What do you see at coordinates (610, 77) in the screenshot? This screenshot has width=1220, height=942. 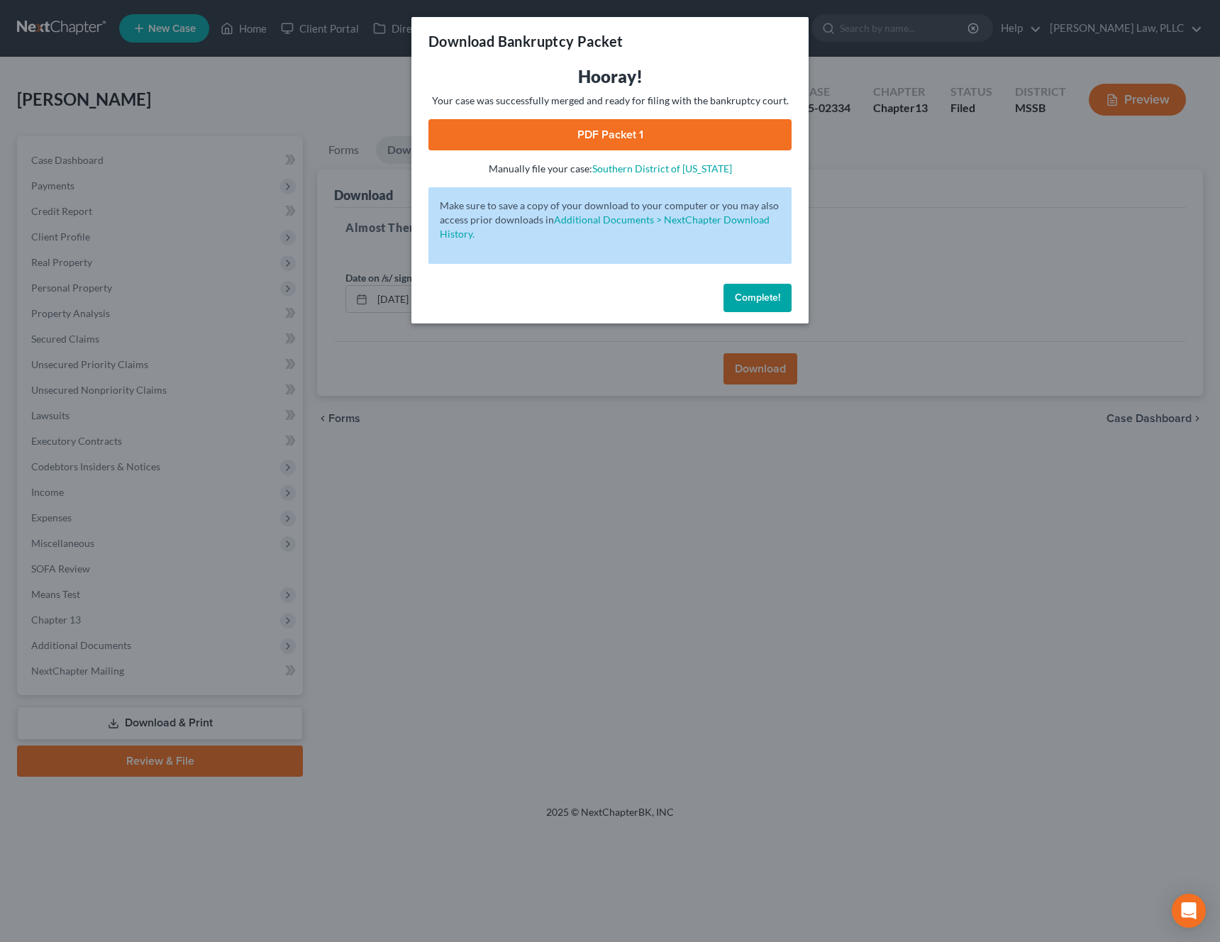 I see `h3: Hooray!` at bounding box center [610, 77].